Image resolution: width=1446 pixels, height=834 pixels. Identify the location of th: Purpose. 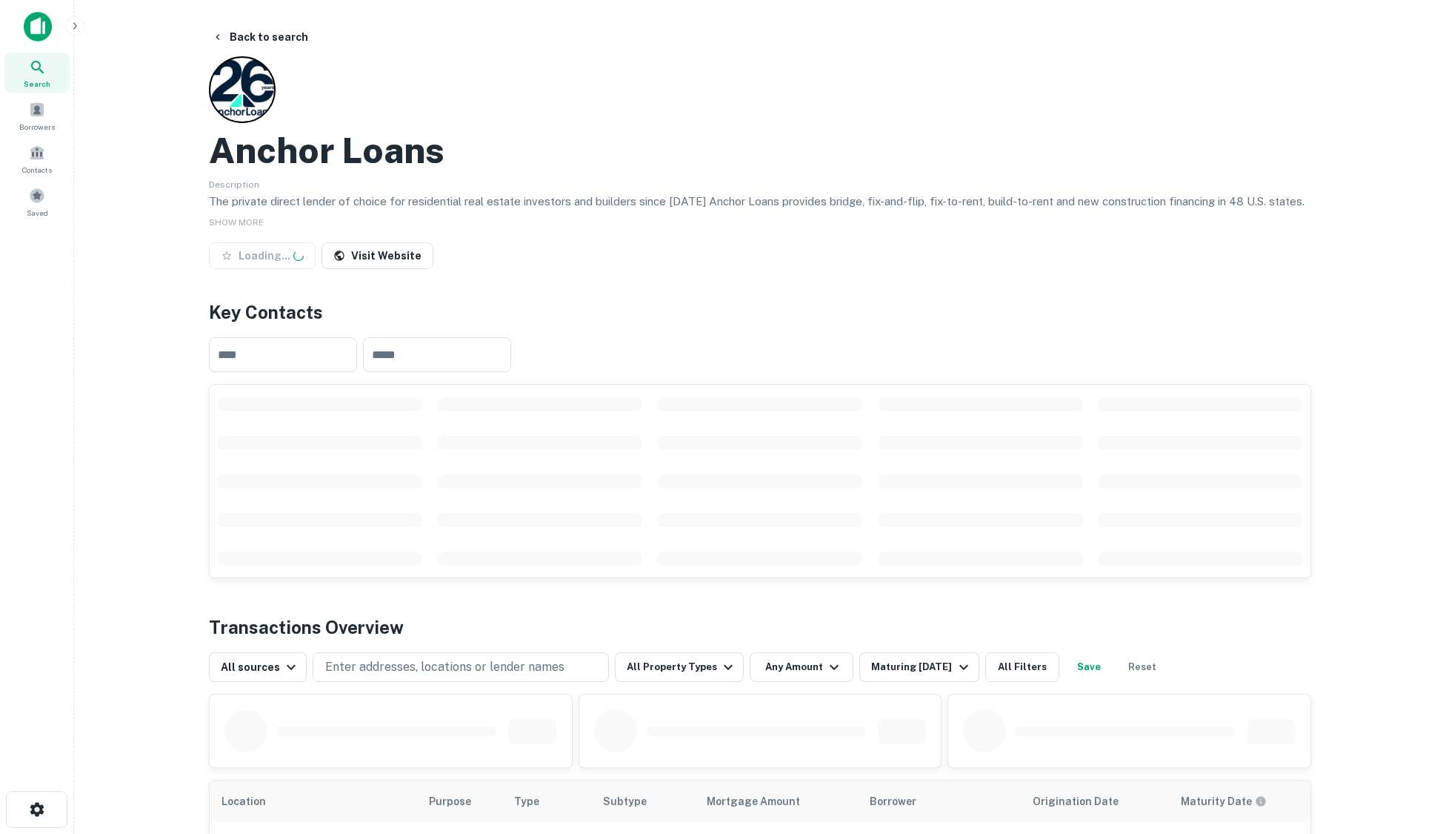
(459, 801).